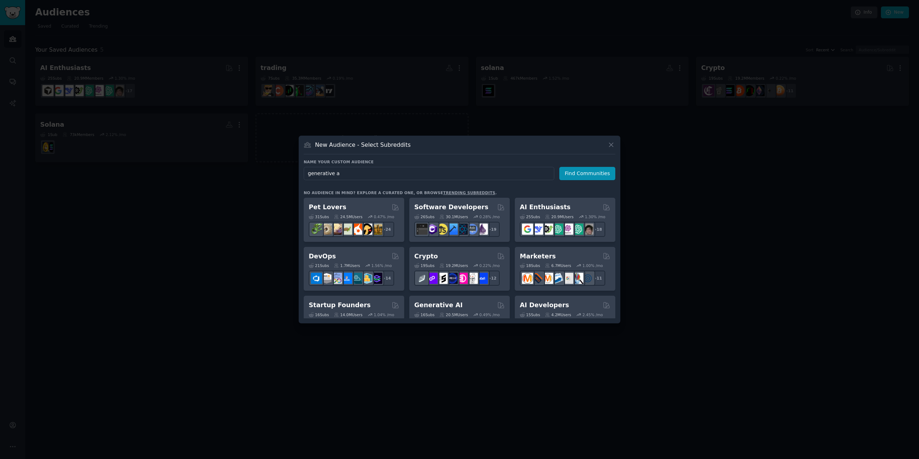 The width and height of the screenshot is (919, 459). What do you see at coordinates (348, 315) in the screenshot?
I see `div: 14.0M Users` at bounding box center [348, 315].